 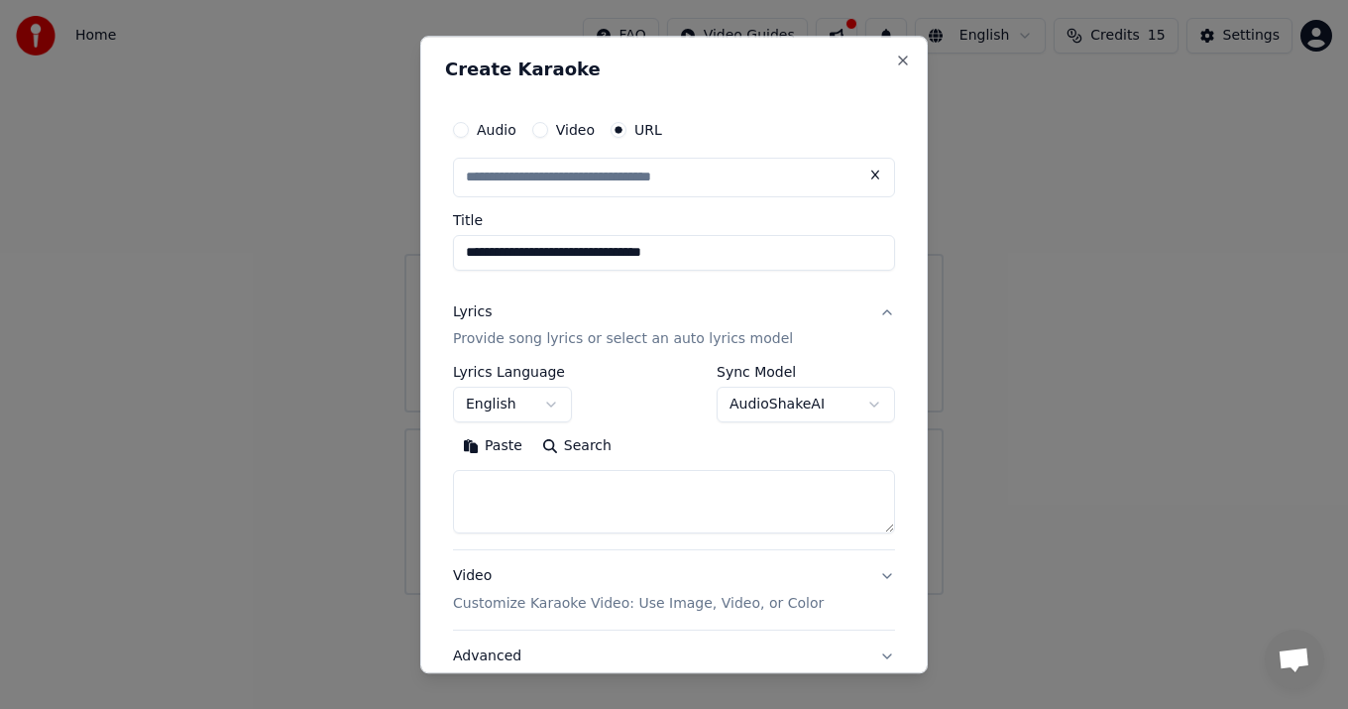 I want to click on button: Advanced, so click(x=674, y=657).